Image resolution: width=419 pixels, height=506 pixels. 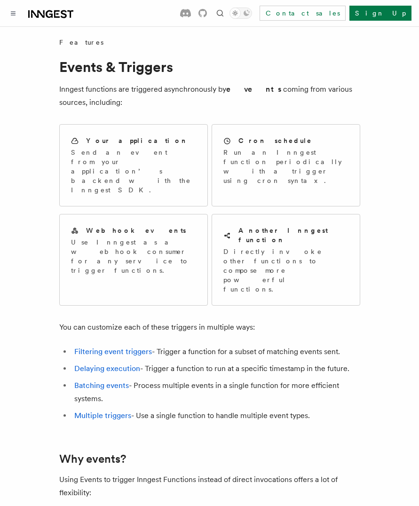 What do you see at coordinates (286, 167) in the screenshot?
I see `p: Run an Inngest function periodically with a trigger using cron syntax.` at bounding box center [286, 167].